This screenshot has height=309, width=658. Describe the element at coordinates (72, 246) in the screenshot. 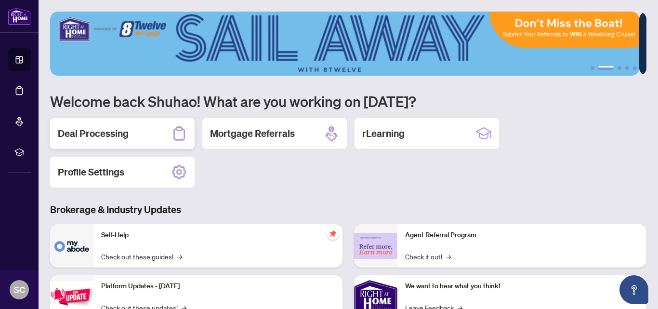

I see `img: Self-Help` at that location.